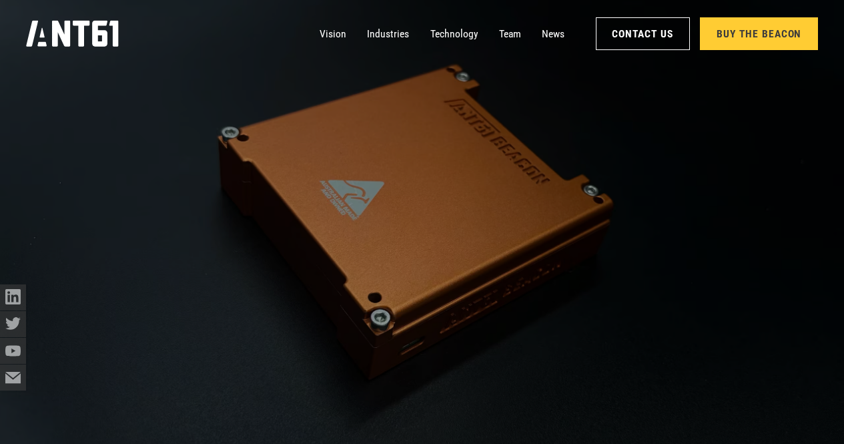 The width and height of the screenshot is (844, 444). Describe the element at coordinates (642, 33) in the screenshot. I see `a: Contact Us` at that location.